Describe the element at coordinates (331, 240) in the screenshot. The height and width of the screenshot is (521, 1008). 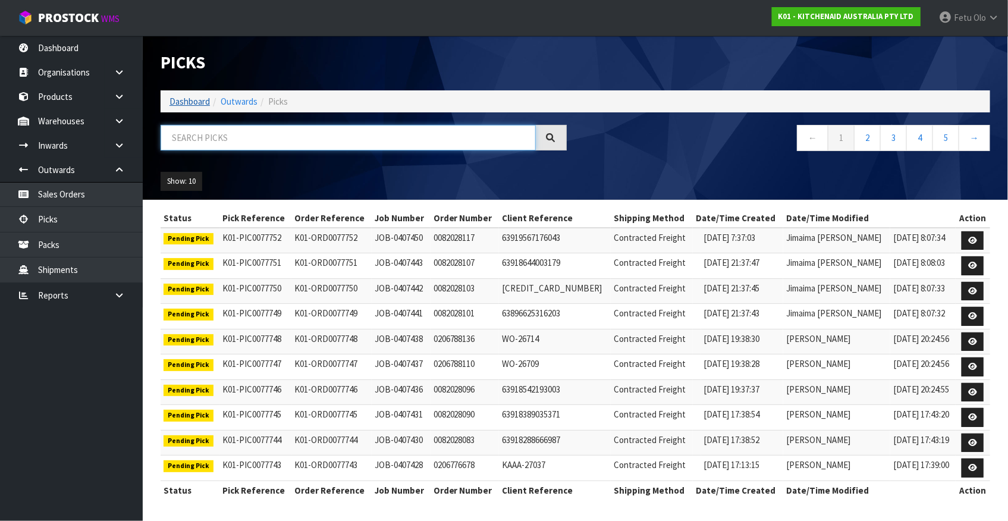
I see `td: K01-ORD0077752` at that location.